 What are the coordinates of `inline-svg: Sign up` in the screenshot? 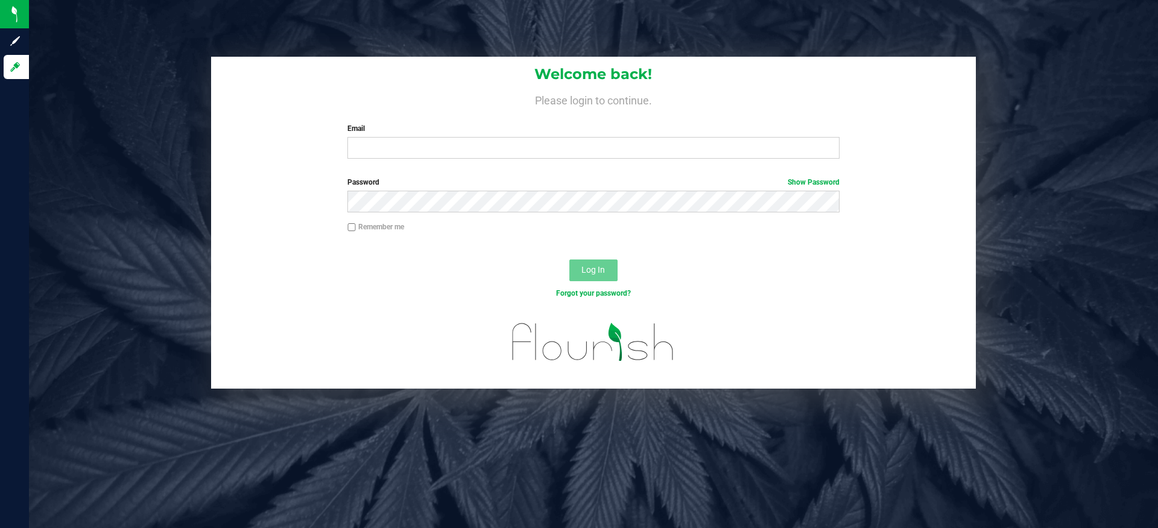 It's located at (15, 41).